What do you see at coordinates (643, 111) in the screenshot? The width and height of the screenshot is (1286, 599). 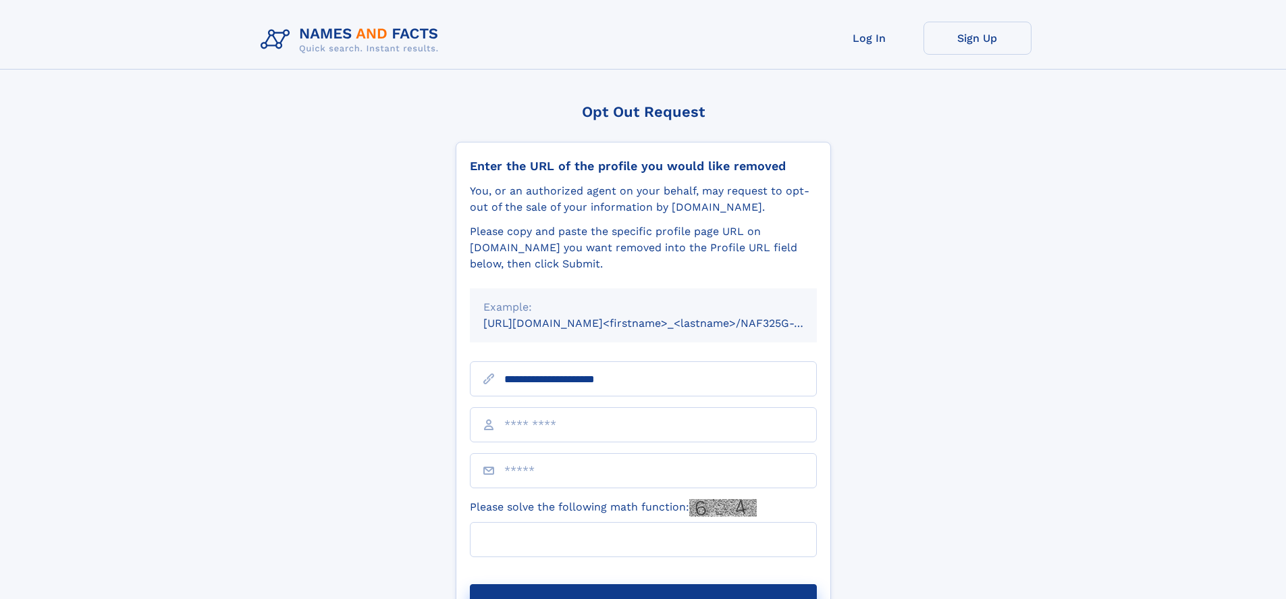 I see `div: Opt Out Request` at bounding box center [643, 111].